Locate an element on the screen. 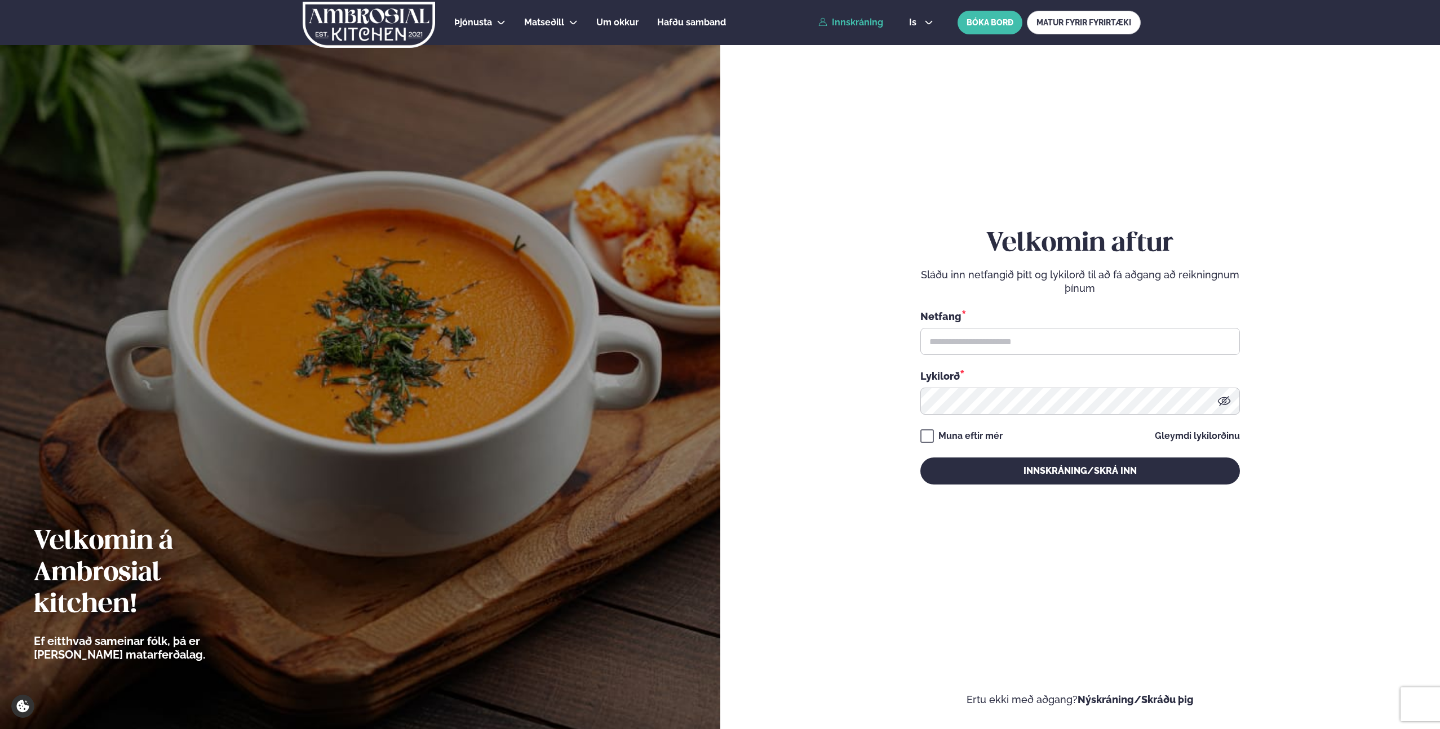 This screenshot has width=1440, height=729. img: logo is located at coordinates (369, 25).